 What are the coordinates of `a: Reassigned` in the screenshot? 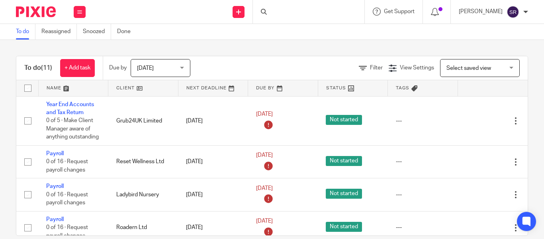 It's located at (59, 31).